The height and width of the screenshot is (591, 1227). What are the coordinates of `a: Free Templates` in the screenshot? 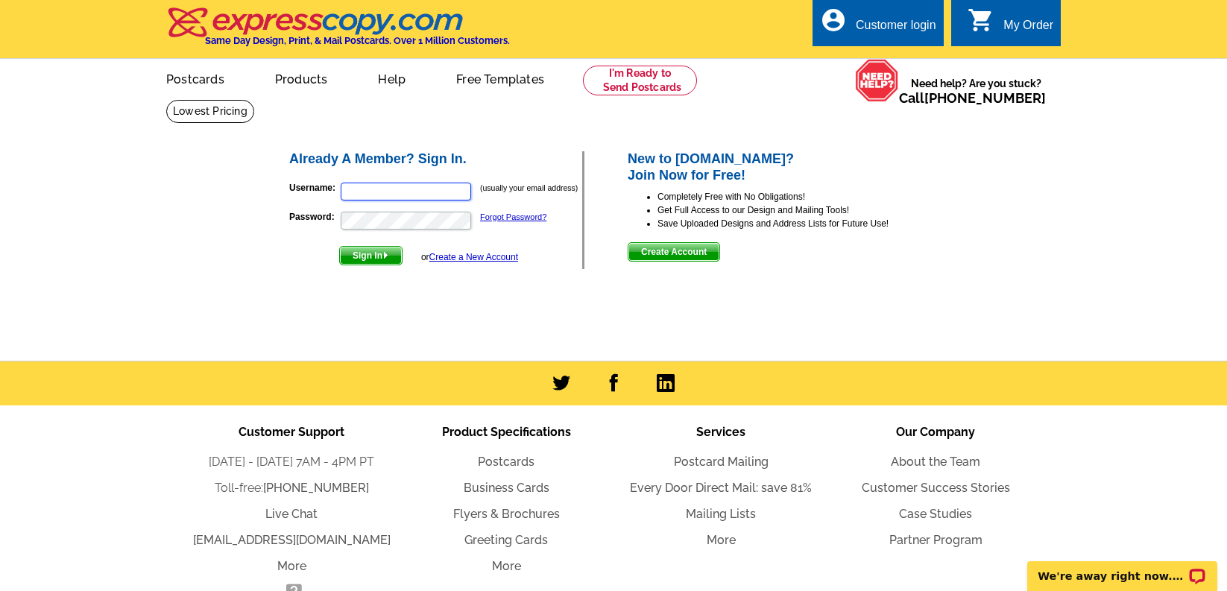 It's located at (500, 78).